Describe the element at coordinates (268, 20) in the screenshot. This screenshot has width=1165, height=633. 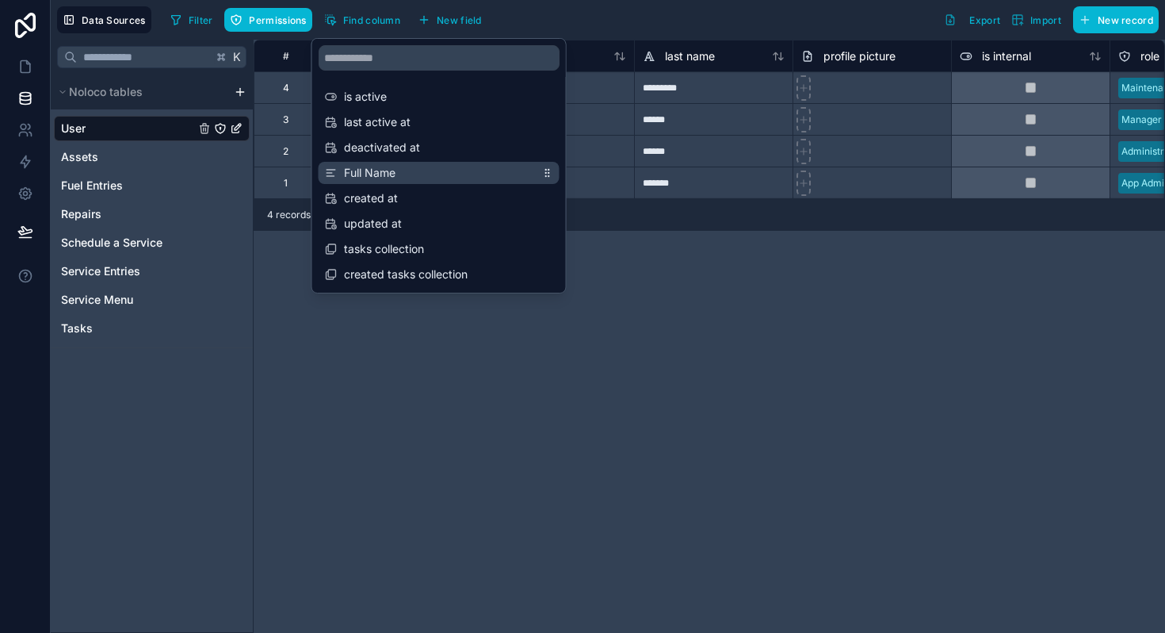
I see `button: Permissions` at that location.